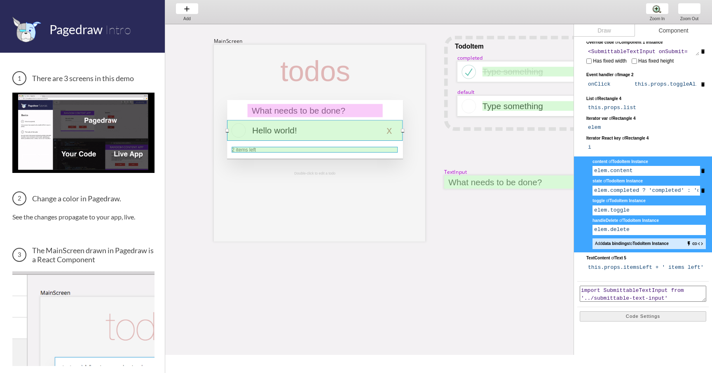 The width and height of the screenshot is (712, 373). Describe the element at coordinates (76, 29) in the screenshot. I see `span: Pagedraw` at that location.